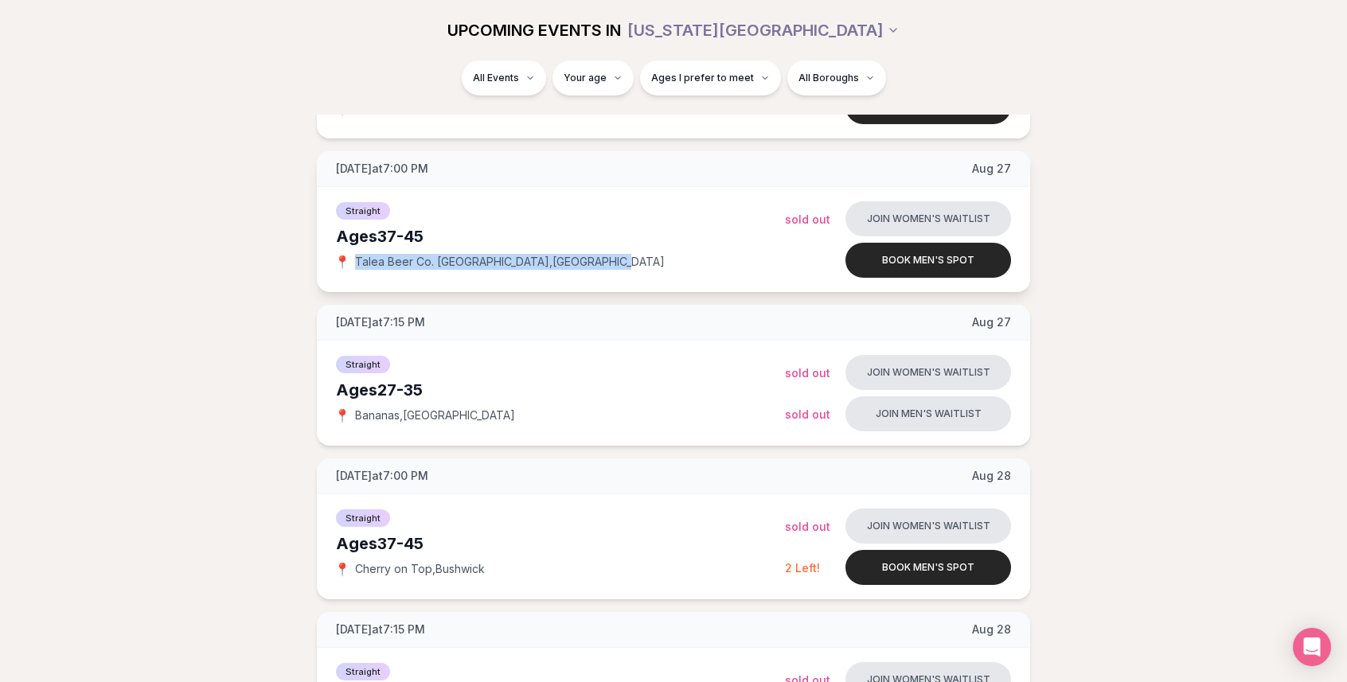 Image resolution: width=1347 pixels, height=682 pixels. What do you see at coordinates (837, 78) in the screenshot?
I see `button: All Boroughs` at bounding box center [837, 78].